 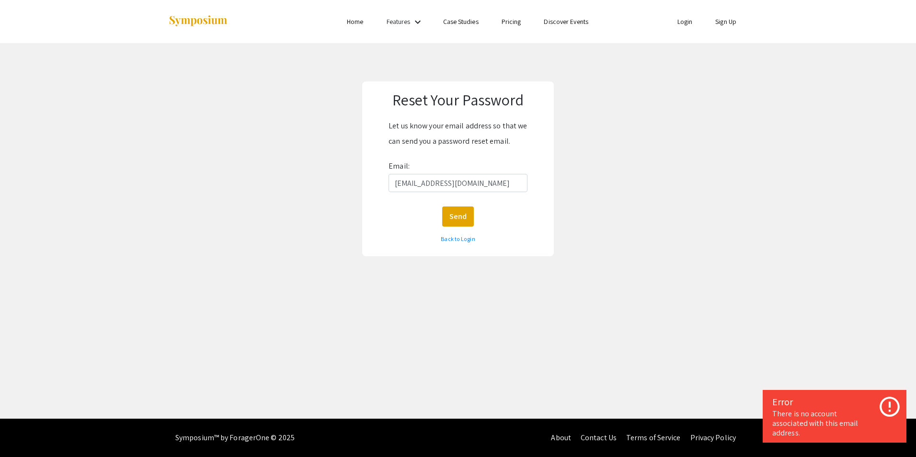 What do you see at coordinates (566, 22) in the screenshot?
I see `a: Discover Events` at bounding box center [566, 22].